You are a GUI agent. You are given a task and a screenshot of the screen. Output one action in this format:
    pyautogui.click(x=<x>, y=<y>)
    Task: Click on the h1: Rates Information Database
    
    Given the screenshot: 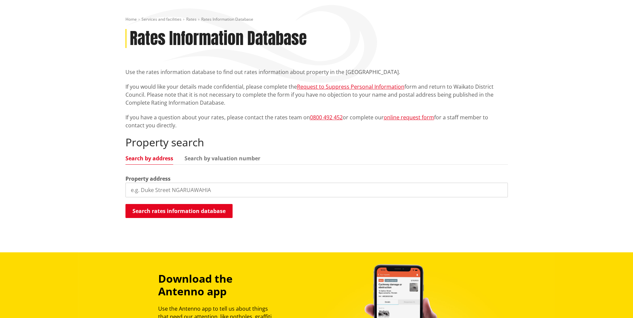 What is the action you would take?
    pyautogui.click(x=218, y=39)
    